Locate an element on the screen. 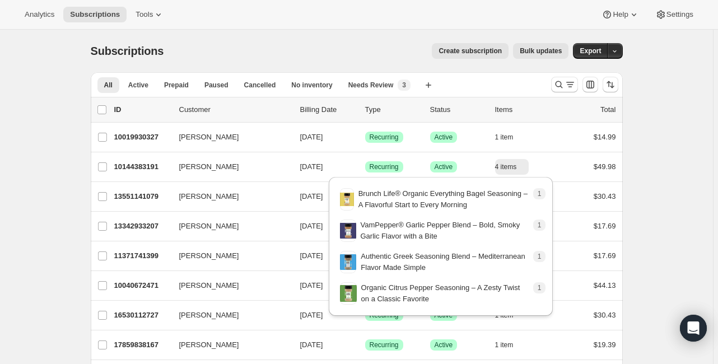 This screenshot has width=718, height=364. p: 13551141079 is located at coordinates (142, 197).